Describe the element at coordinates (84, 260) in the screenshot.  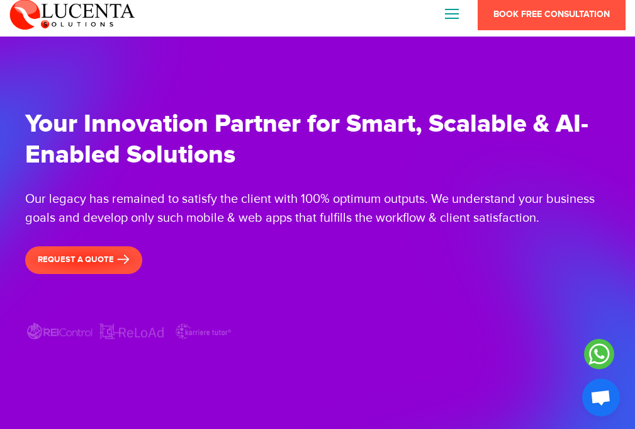
I see `a: request a quote` at that location.